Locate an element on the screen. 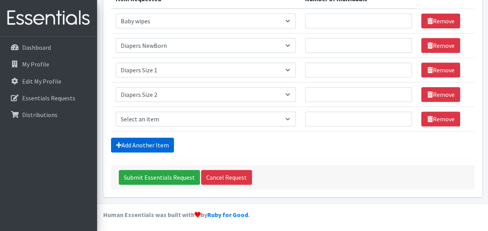 The height and width of the screenshot is (231, 488). a: Ruby for Good is located at coordinates (228, 214).